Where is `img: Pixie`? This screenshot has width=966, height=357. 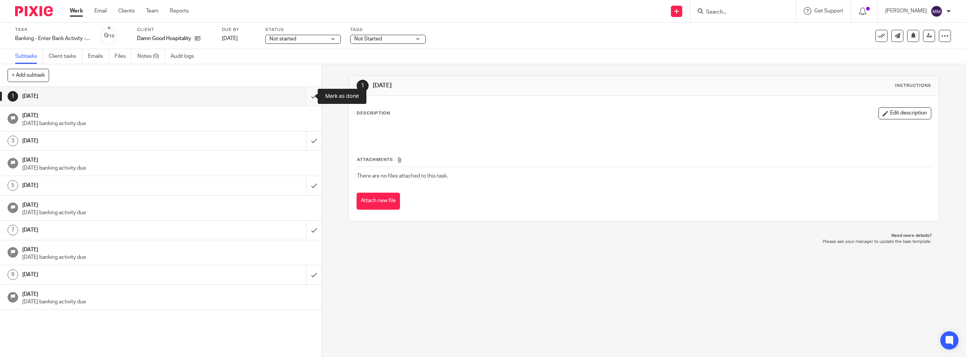
img: Pixie is located at coordinates (34, 11).